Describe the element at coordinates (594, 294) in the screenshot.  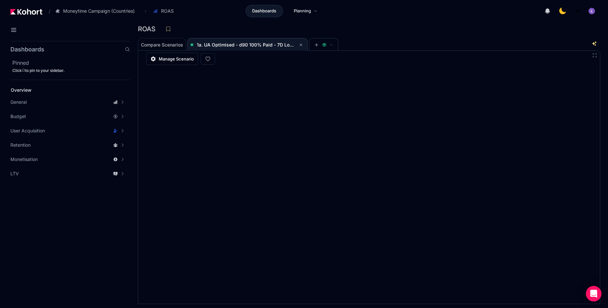
I see `div: Open Intercom Messenger` at that location.